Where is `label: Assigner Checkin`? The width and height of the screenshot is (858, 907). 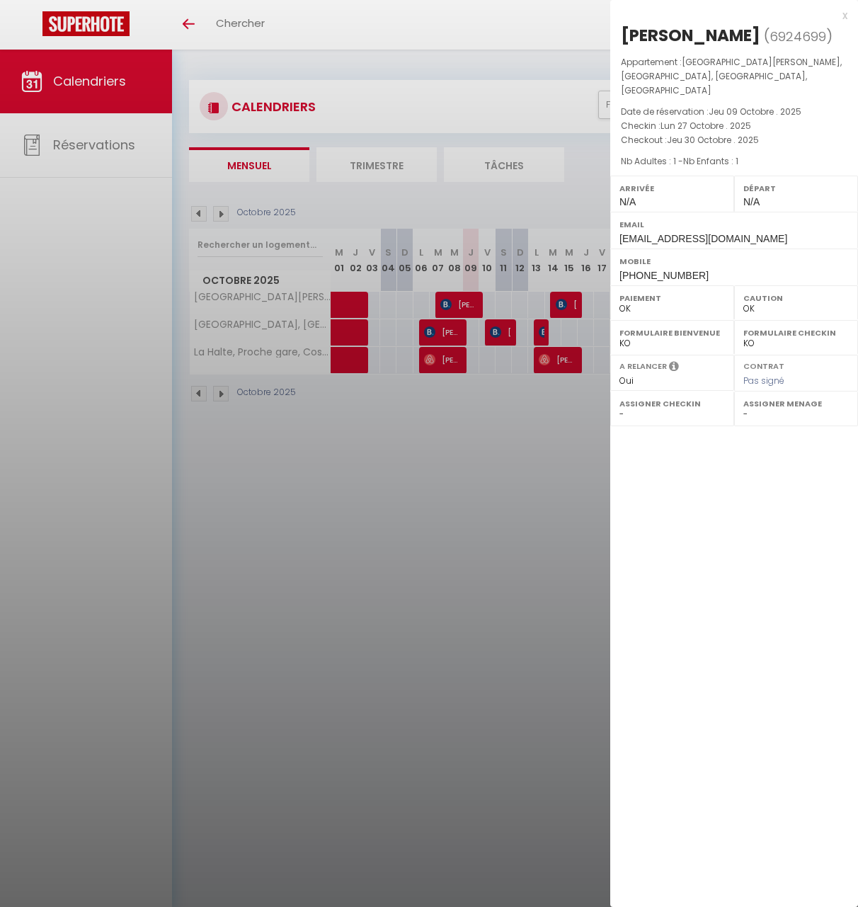 label: Assigner Checkin is located at coordinates (672, 404).